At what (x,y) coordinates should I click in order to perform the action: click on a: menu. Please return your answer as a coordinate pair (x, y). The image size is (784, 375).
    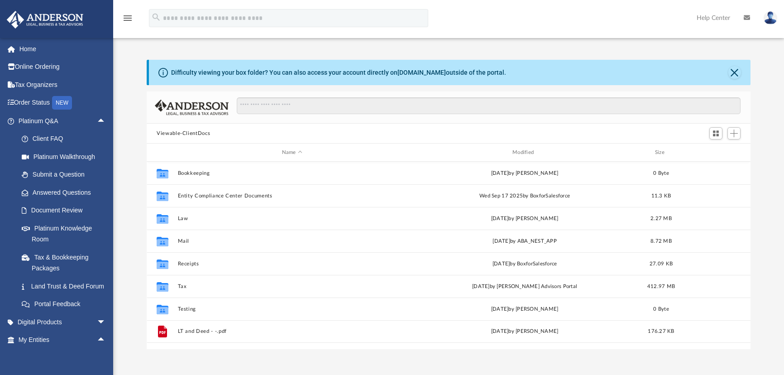
    Looking at the image, I should click on (128, 20).